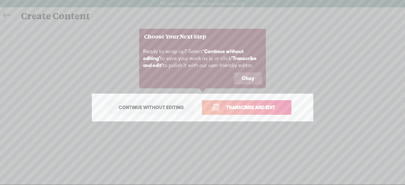  Describe the element at coordinates (248, 78) in the screenshot. I see `button: Okay` at that location.